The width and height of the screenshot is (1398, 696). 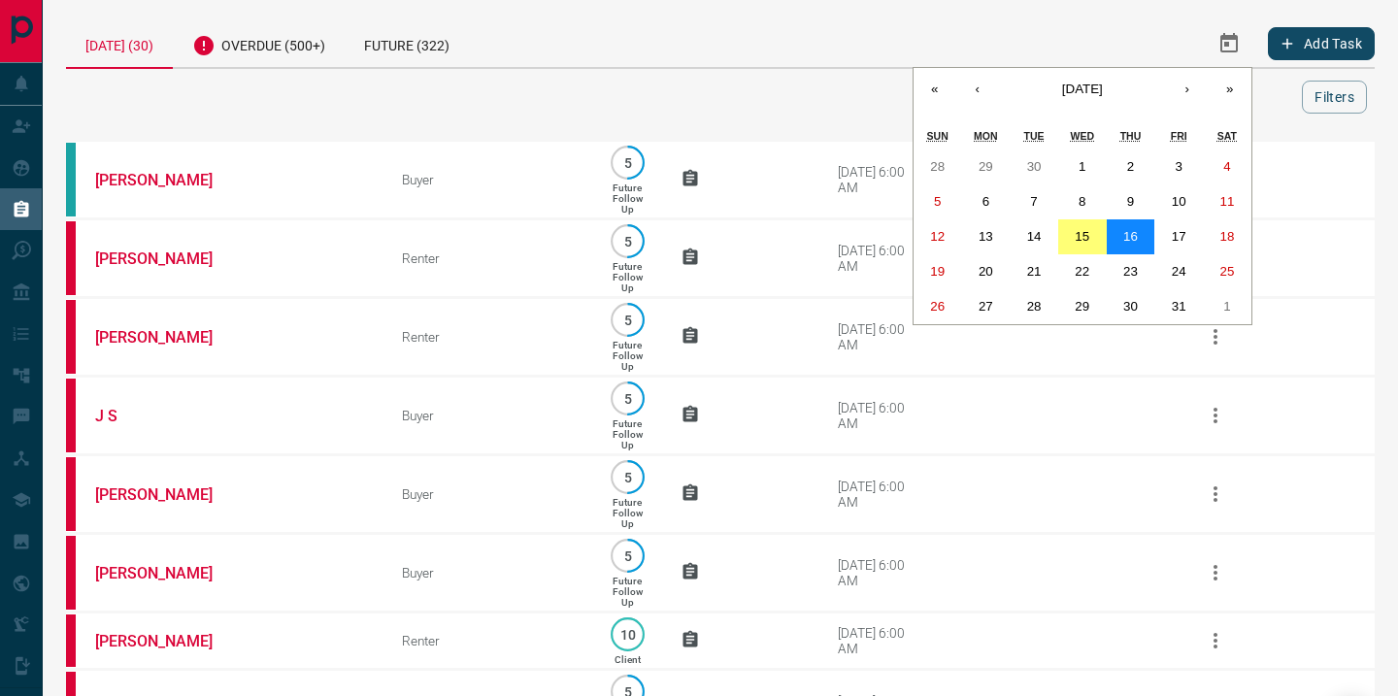 What do you see at coordinates (937, 201) in the screenshot?
I see `abbr: October 5, 2025` at bounding box center [937, 201].